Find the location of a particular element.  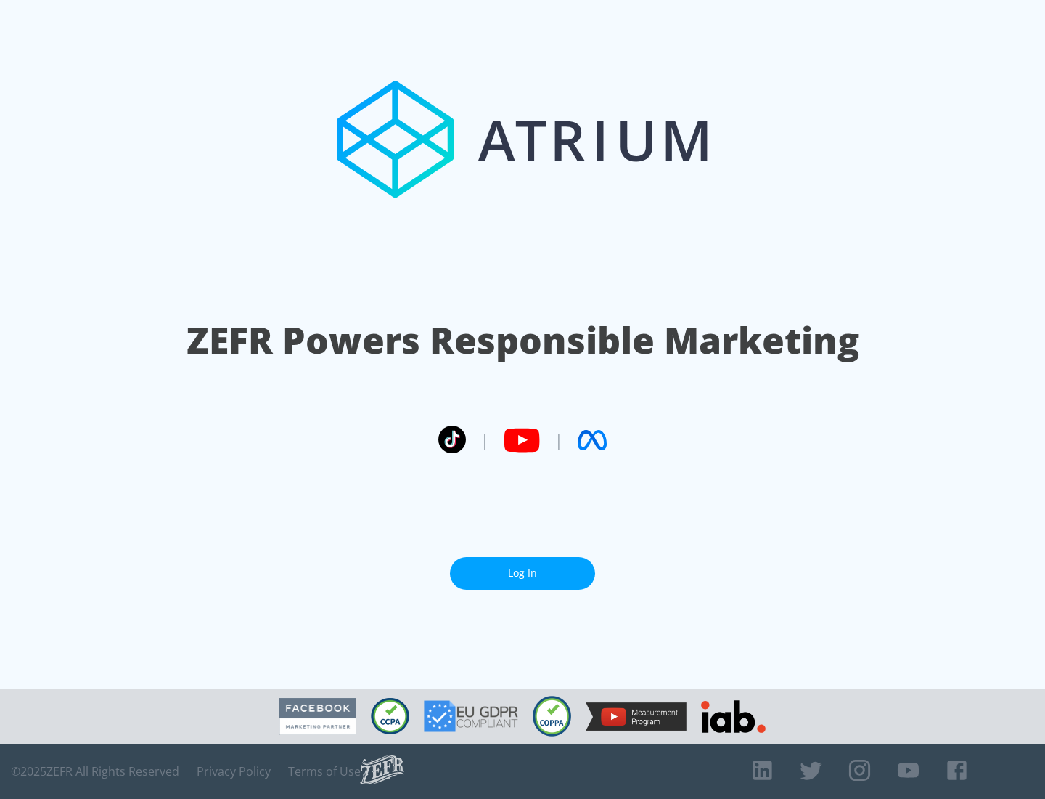

img: COPPA Compliant is located at coordinates (552, 716).